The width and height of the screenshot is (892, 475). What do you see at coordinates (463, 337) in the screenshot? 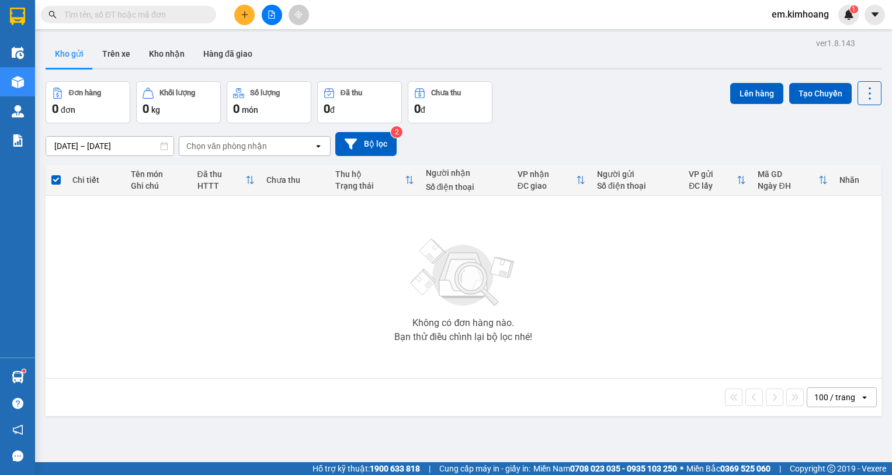
I see `div: Bạn thử điều chỉnh lại bộ lọc nhé!` at bounding box center [463, 337].